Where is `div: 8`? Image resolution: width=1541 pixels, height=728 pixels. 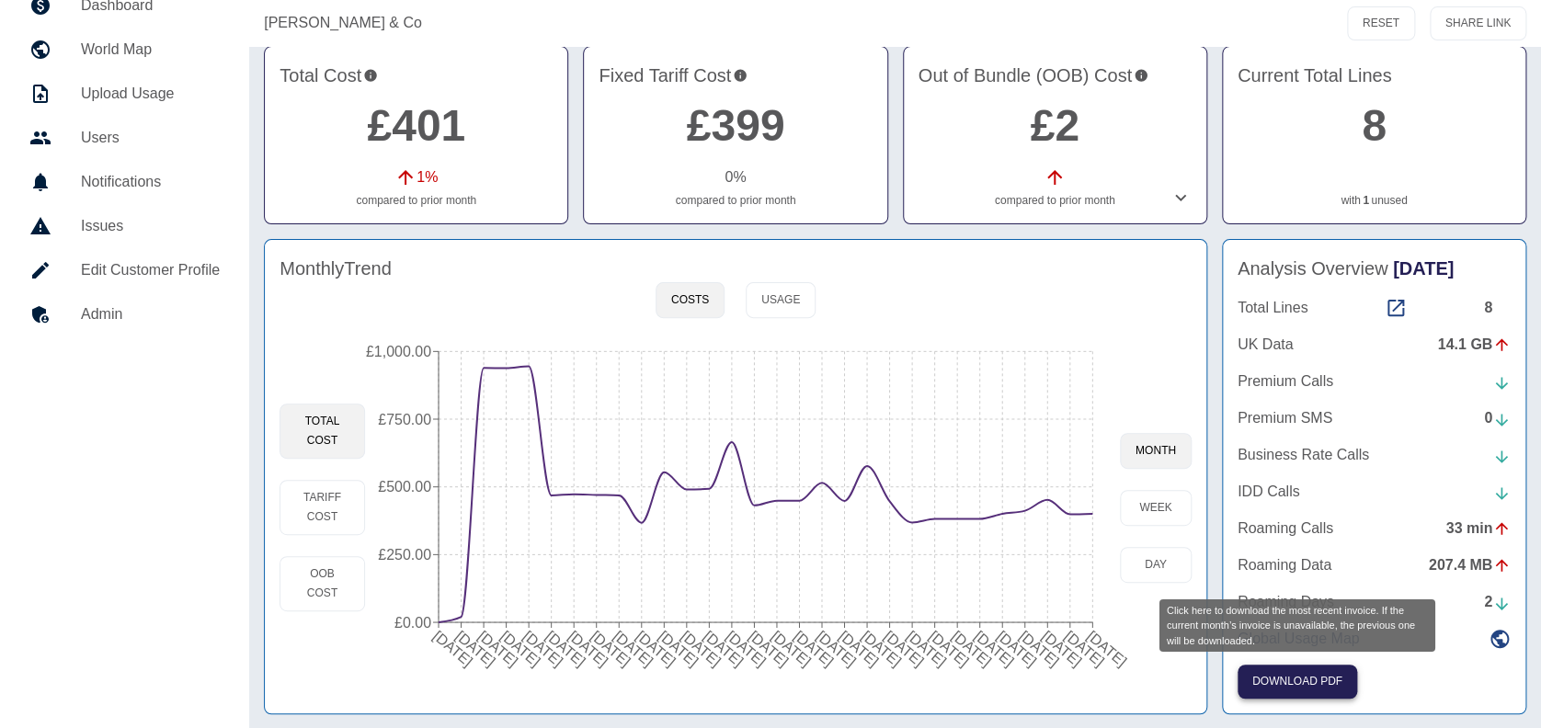
div: 8 is located at coordinates (1497, 308).